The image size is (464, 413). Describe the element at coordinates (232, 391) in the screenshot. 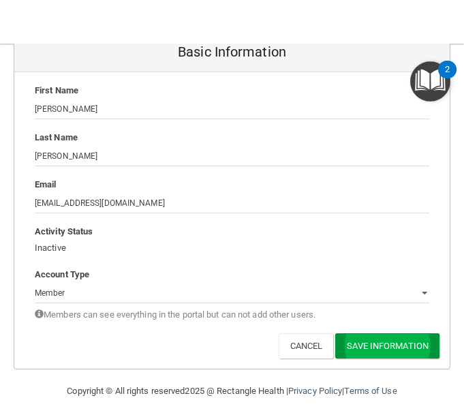

I see `div: Copyright © All rights reserved 2025 @ Rectangle Health | |` at that location.